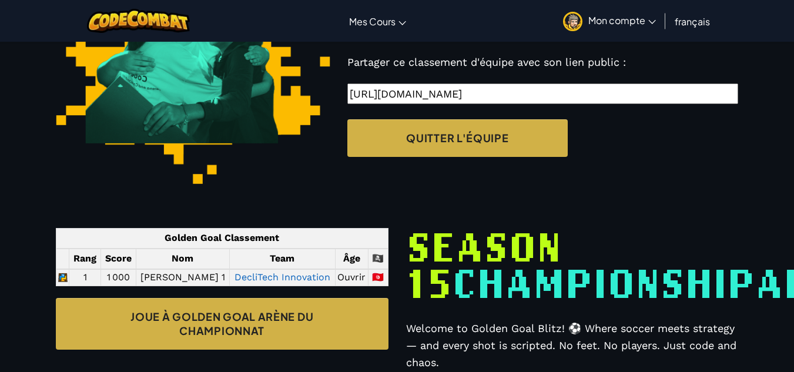 The image size is (794, 372). Describe the element at coordinates (138, 21) in the screenshot. I see `img: CodeCombat logo` at that location.